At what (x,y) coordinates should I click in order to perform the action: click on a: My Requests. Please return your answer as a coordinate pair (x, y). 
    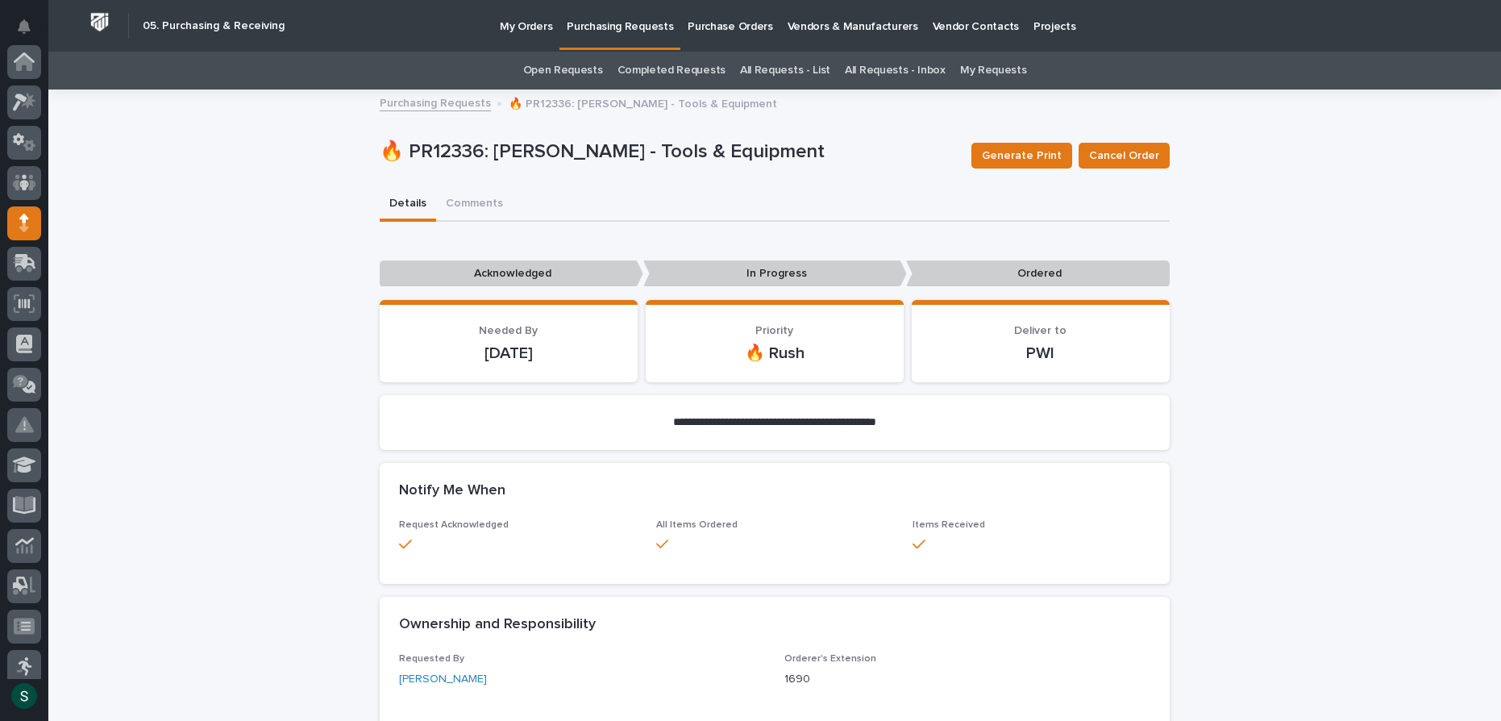
    Looking at the image, I should click on (993, 70).